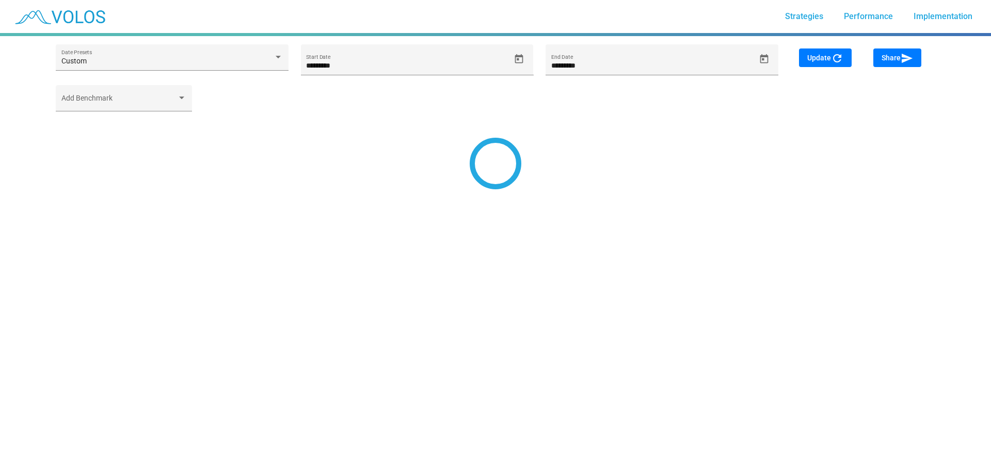  I want to click on span: Strategies, so click(804, 16).